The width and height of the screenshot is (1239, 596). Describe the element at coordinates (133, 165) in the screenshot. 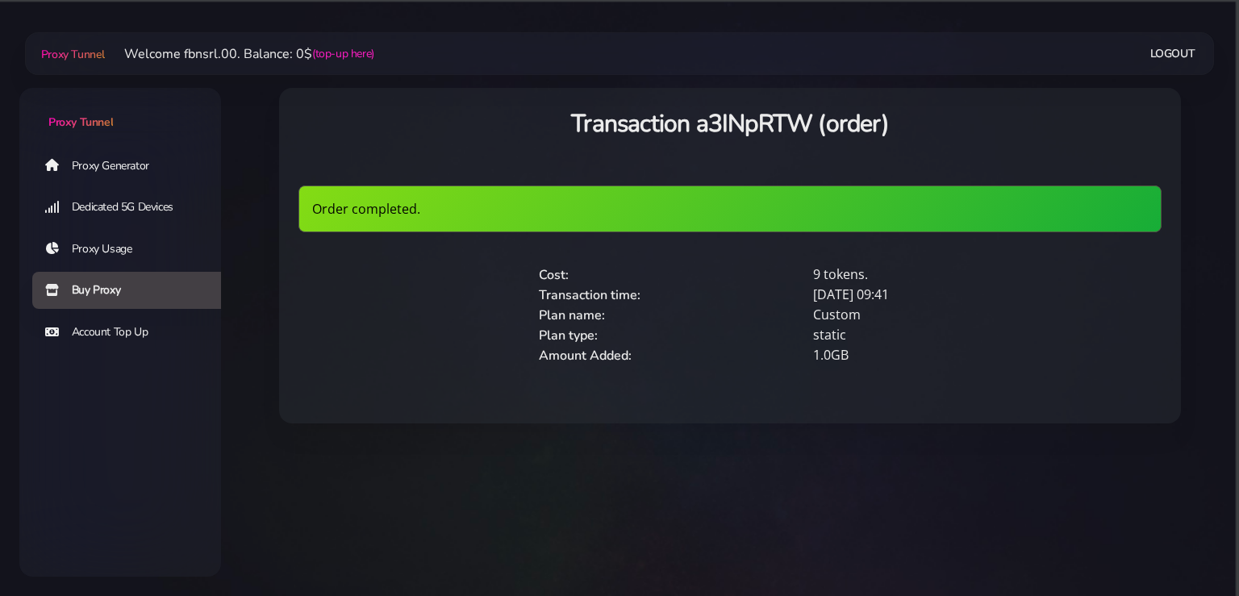

I see `a: Proxy Generator` at that location.